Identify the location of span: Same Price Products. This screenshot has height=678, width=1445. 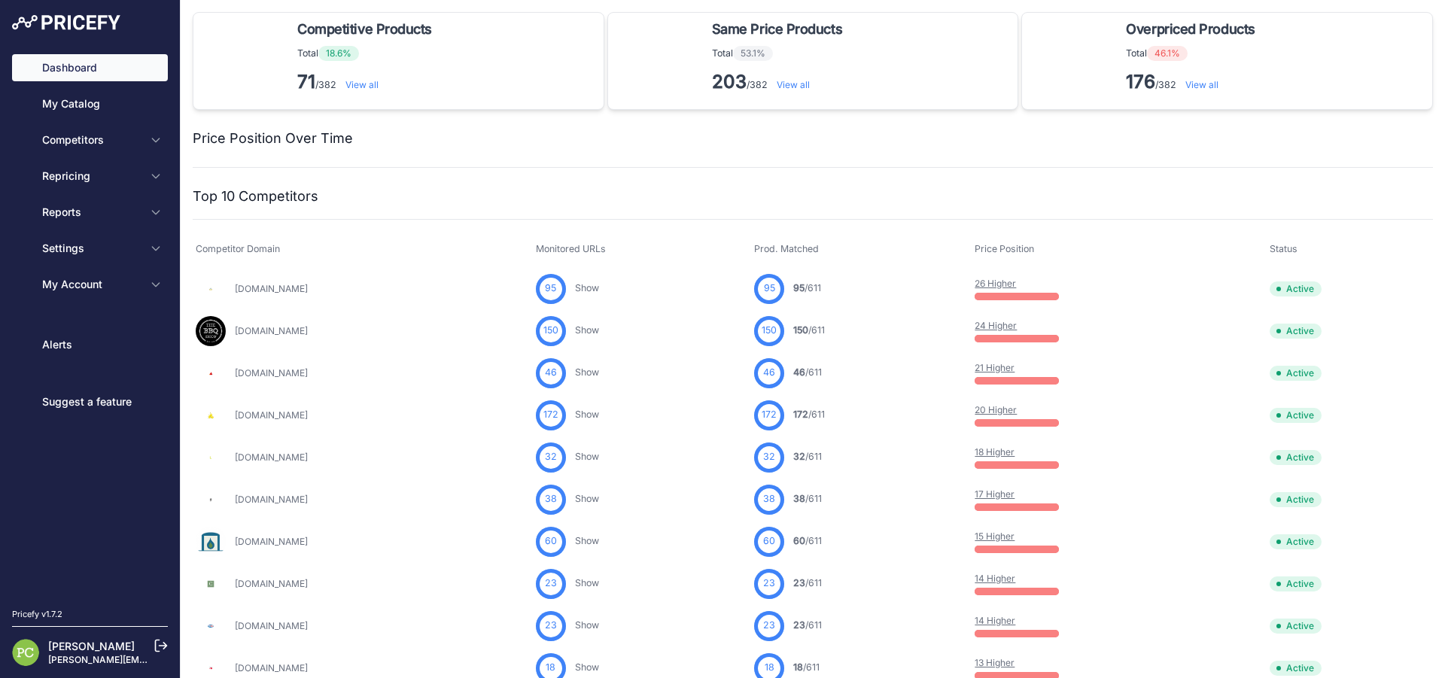
(777, 29).